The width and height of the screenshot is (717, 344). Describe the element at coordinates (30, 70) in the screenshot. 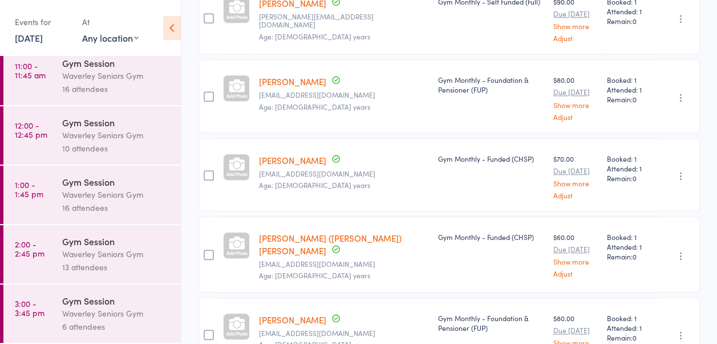

I see `time: 11:00 - 11:45 am` at that location.